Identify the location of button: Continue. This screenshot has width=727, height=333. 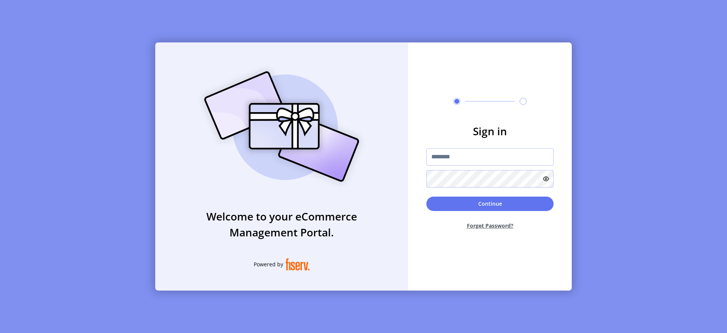
(490, 204).